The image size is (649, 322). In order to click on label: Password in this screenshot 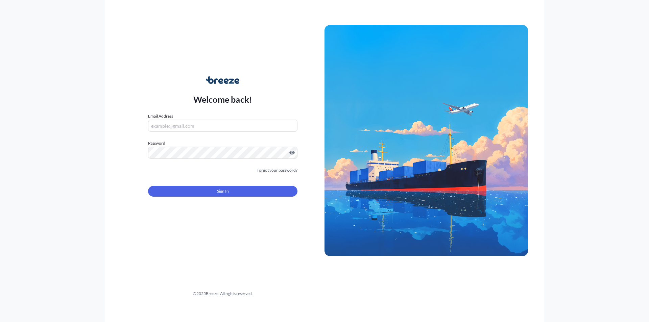, I will do `click(223, 143)`.